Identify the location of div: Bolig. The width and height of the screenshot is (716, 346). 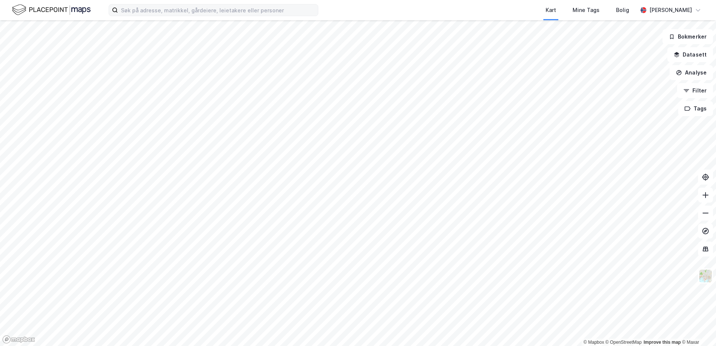
(622, 10).